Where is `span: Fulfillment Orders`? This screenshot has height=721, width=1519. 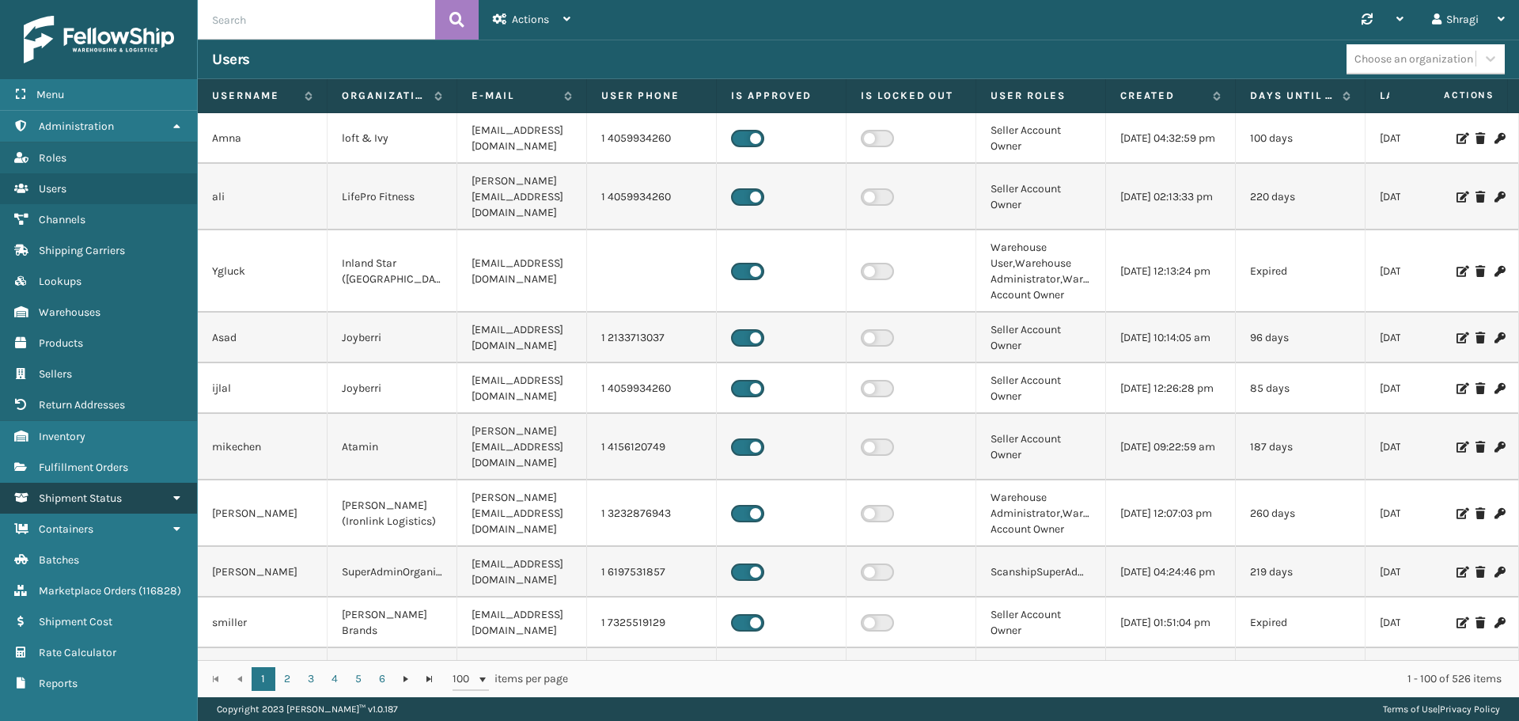 span: Fulfillment Orders is located at coordinates (83, 467).